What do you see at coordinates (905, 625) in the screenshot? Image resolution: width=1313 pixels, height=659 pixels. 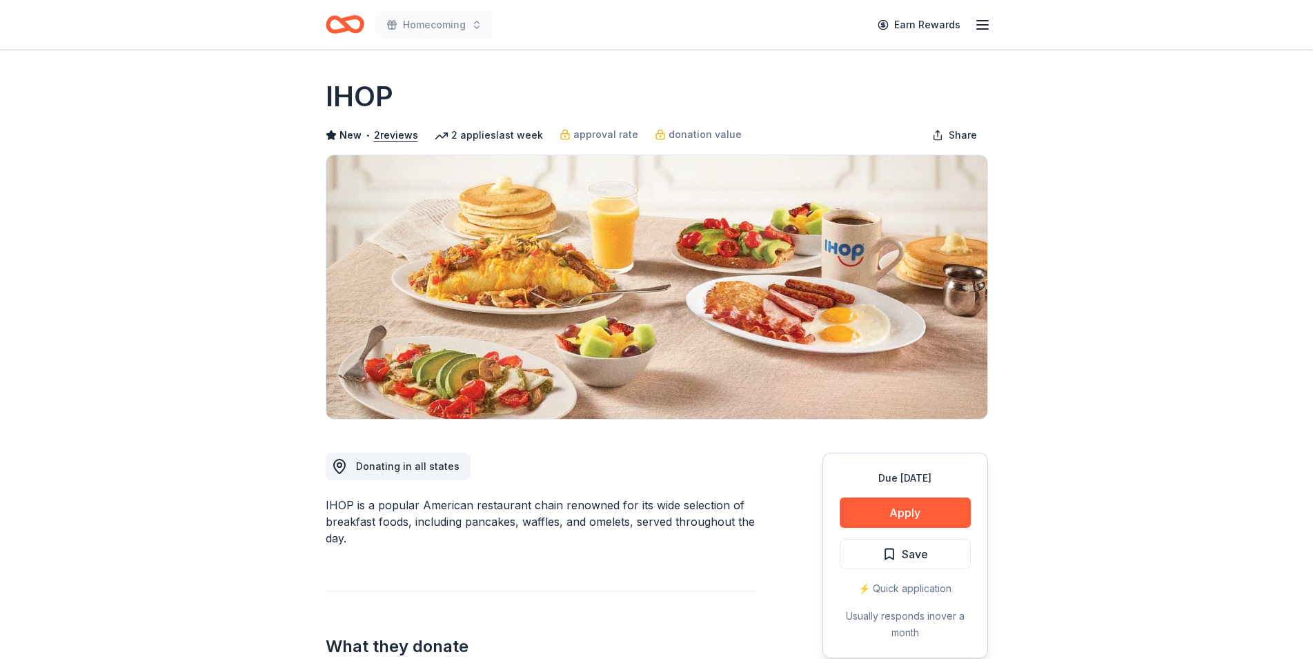 I see `div: Usually responds in over a month` at bounding box center [905, 625].